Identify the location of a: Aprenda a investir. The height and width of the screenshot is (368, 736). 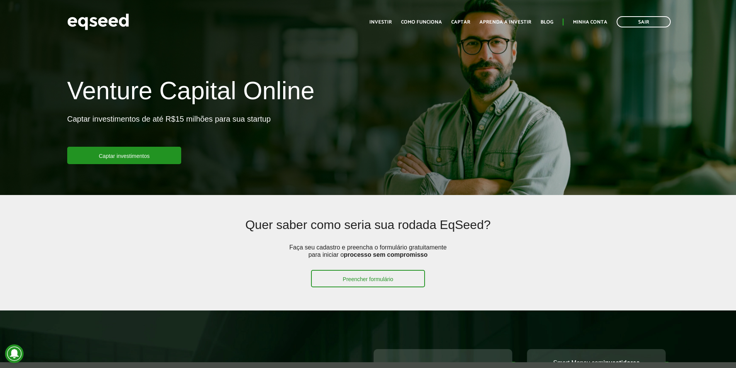
(505, 22).